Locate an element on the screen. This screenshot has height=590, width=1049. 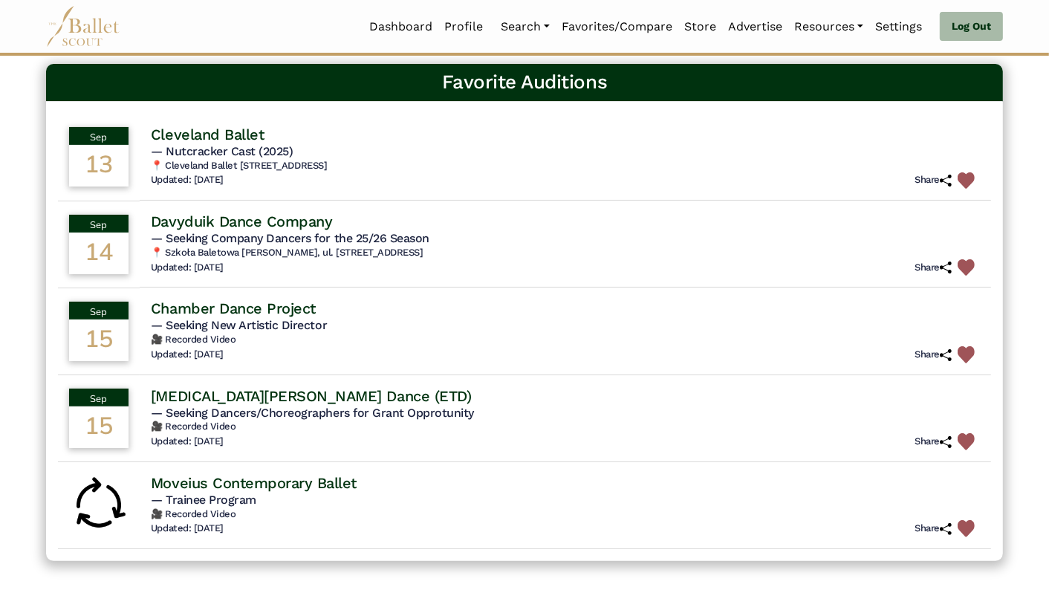
div: 13 is located at coordinates (99, 166).